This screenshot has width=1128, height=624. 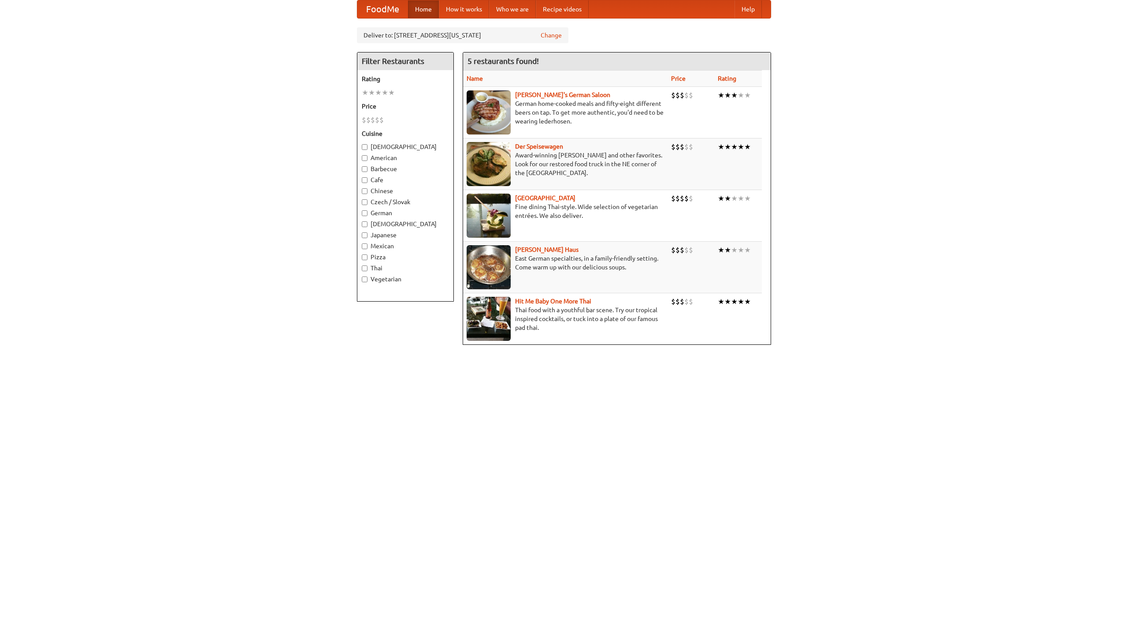 I want to click on input: Japanese, so click(x=364, y=235).